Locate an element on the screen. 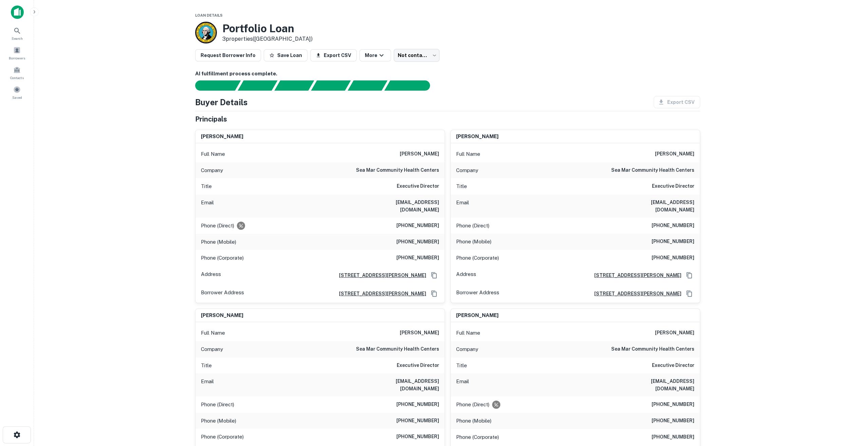 This screenshot has width=861, height=446. h4: Buyer Details is located at coordinates (221, 102).